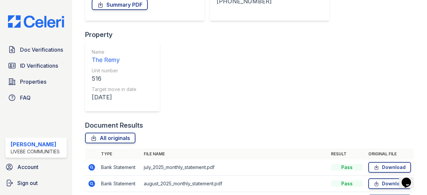  I want to click on div: Name, so click(114, 52).